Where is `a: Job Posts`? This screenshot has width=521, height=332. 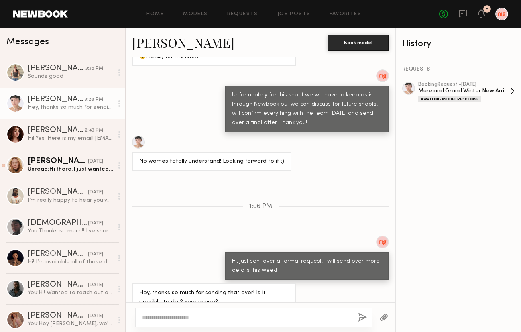
a: Job Posts is located at coordinates (294, 14).